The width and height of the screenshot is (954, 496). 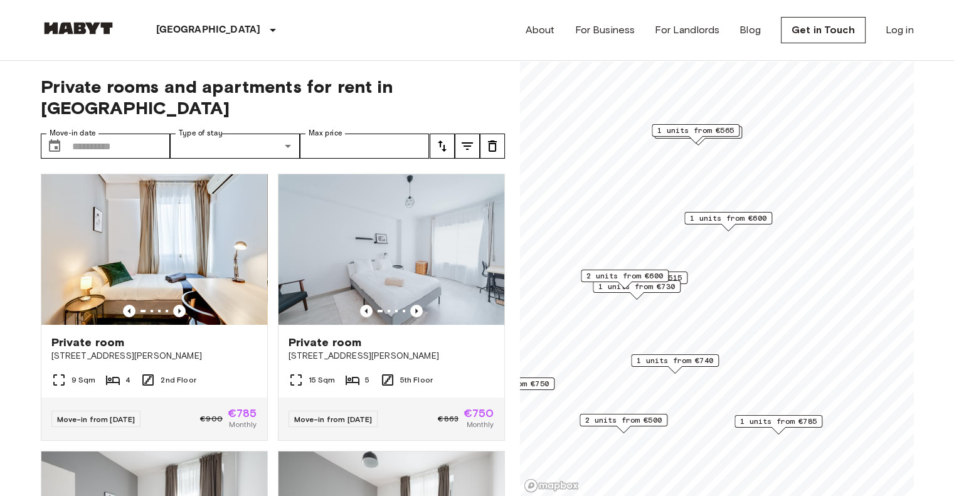 I want to click on span: 1 units from €730, so click(x=636, y=287).